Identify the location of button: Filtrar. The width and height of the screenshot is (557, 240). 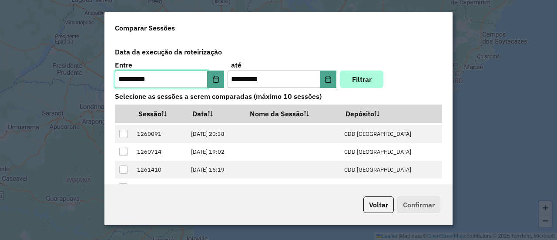
(362, 79).